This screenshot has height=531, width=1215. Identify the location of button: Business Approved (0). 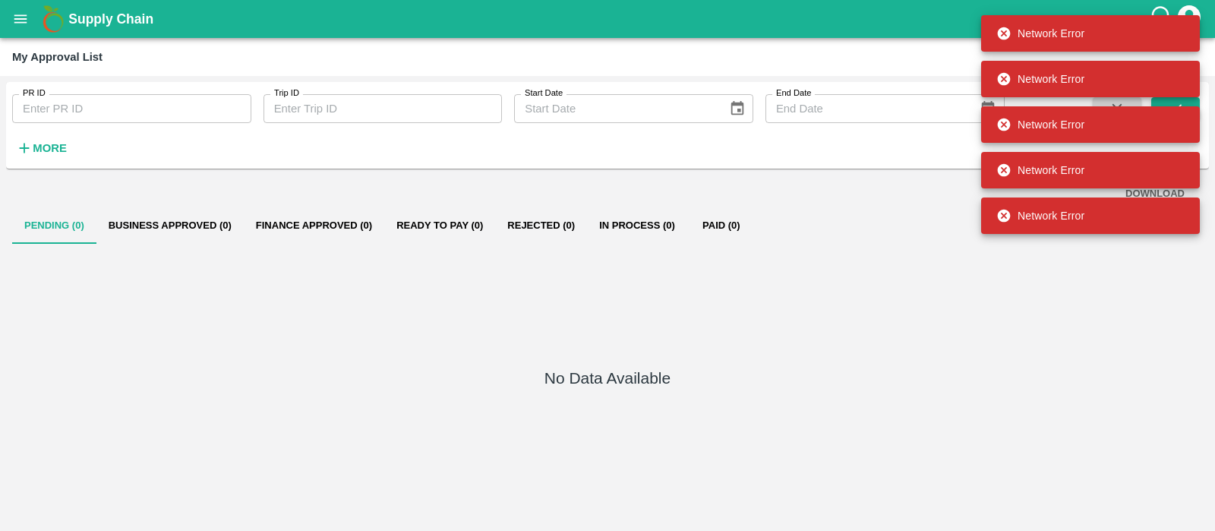
(170, 226).